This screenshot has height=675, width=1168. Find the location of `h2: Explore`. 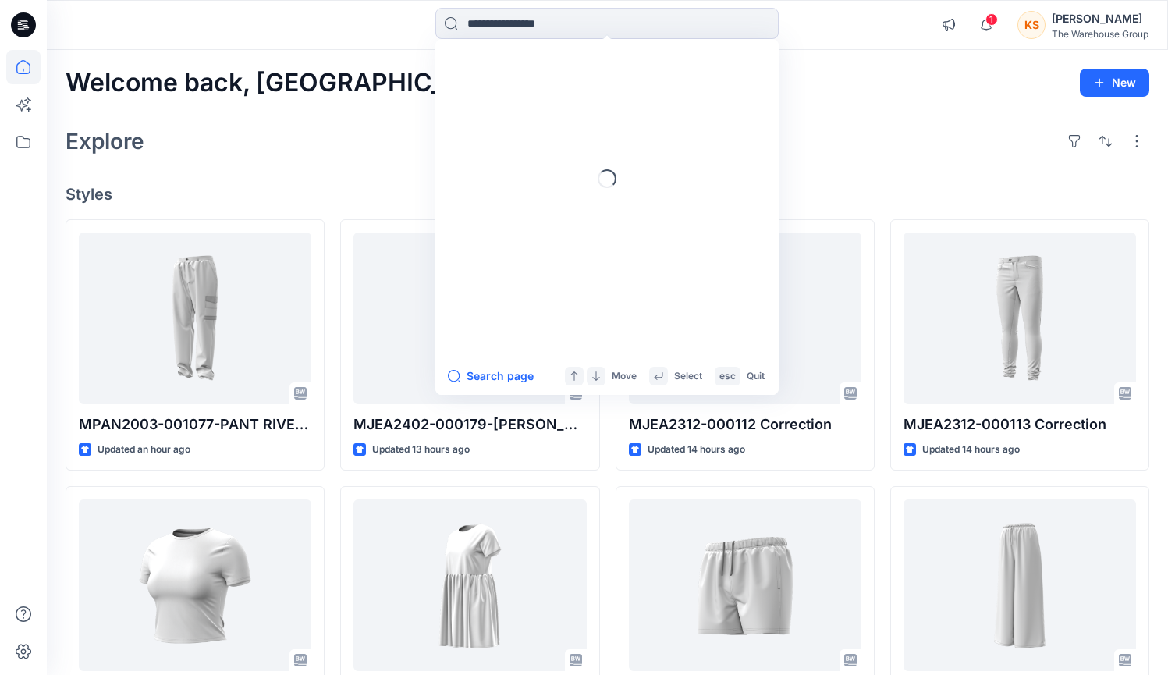

h2: Explore is located at coordinates (105, 141).